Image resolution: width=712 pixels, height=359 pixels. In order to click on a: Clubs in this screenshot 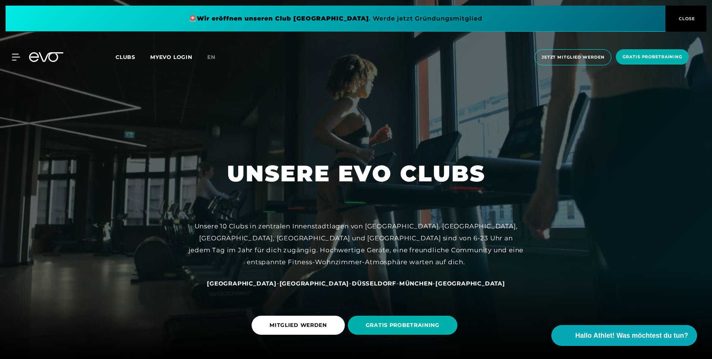, I will do `click(133, 57)`.